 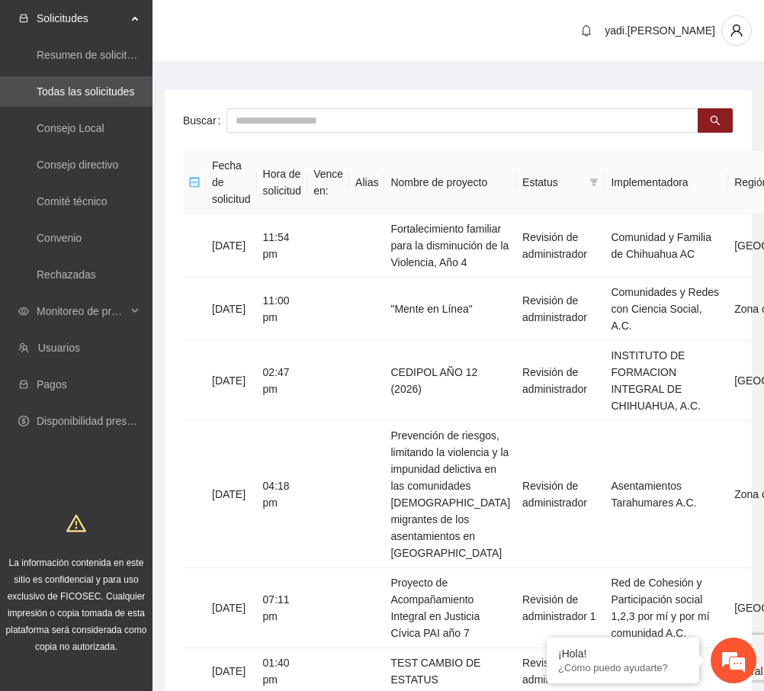 I want to click on td: Revisión de administrador 1, so click(x=560, y=607).